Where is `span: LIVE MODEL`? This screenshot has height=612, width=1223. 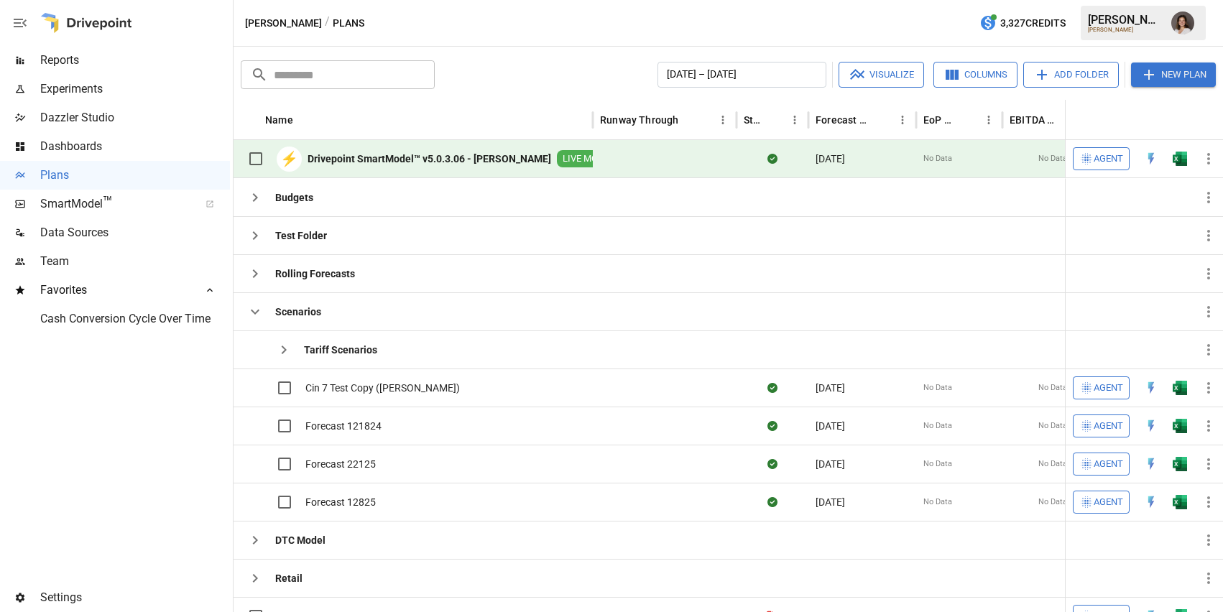
span: LIVE MODEL is located at coordinates (588, 159).